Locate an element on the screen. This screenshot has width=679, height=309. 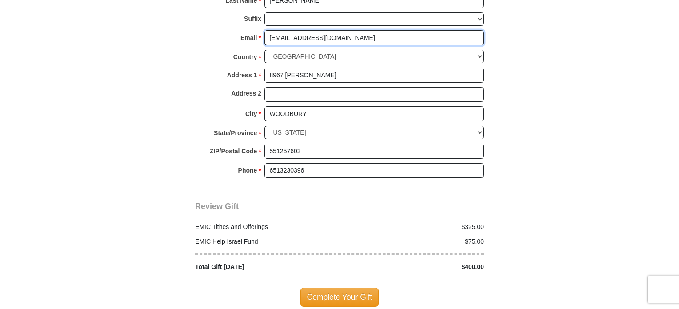
div: $400.00 is located at coordinates (414, 266).